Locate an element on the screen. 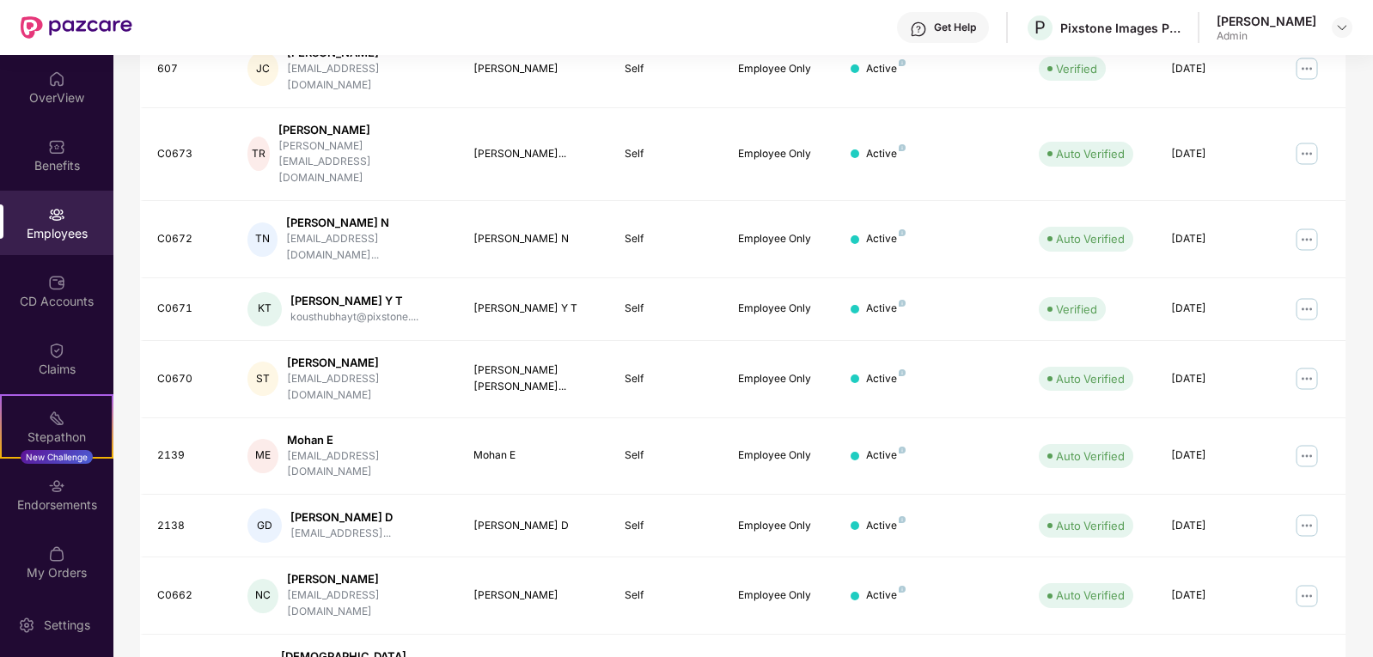 The width and height of the screenshot is (1373, 657). img: svg+xml;base64,PHN2ZyBpZD0iRW5kb3JzZW1lbnRzIiB4bWxucz0iaHR0cDovL3d3dy53My5vcmcvMjAwMC9zdmciIHdpZH... is located at coordinates (57, 486).